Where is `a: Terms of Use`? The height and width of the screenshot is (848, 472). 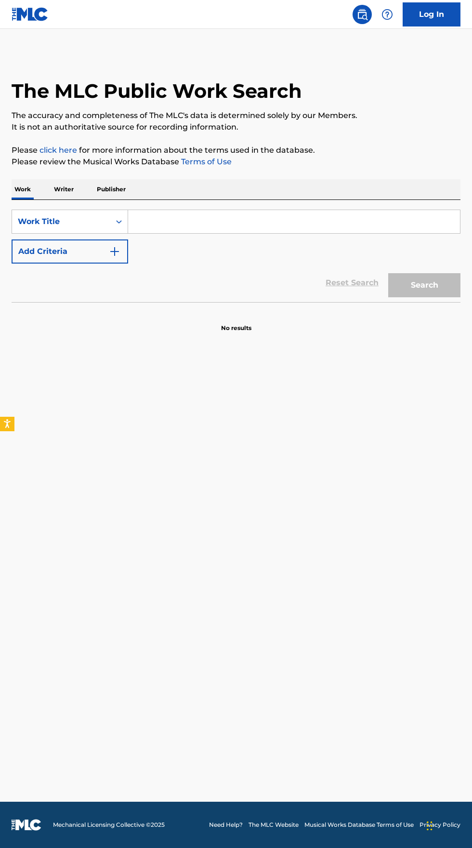 a: Terms of Use is located at coordinates (205, 161).